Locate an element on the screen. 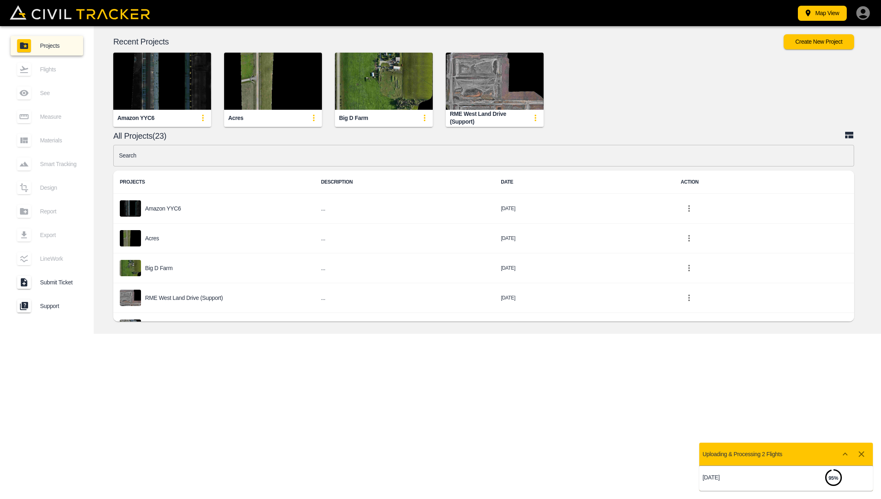 This screenshot has width=881, height=499. p: Uploading & Processing 2 Flights is located at coordinates (743, 454).